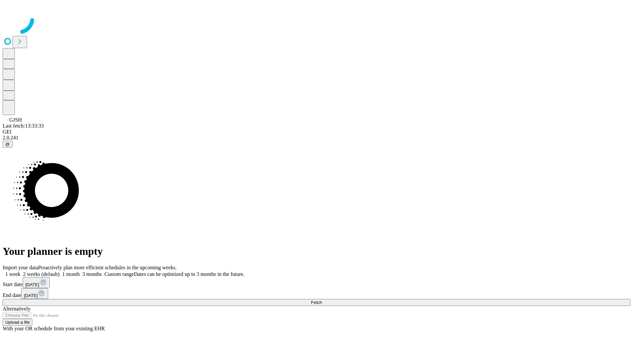 This screenshot has width=633, height=356. I want to click on button: Upload a file, so click(17, 322).